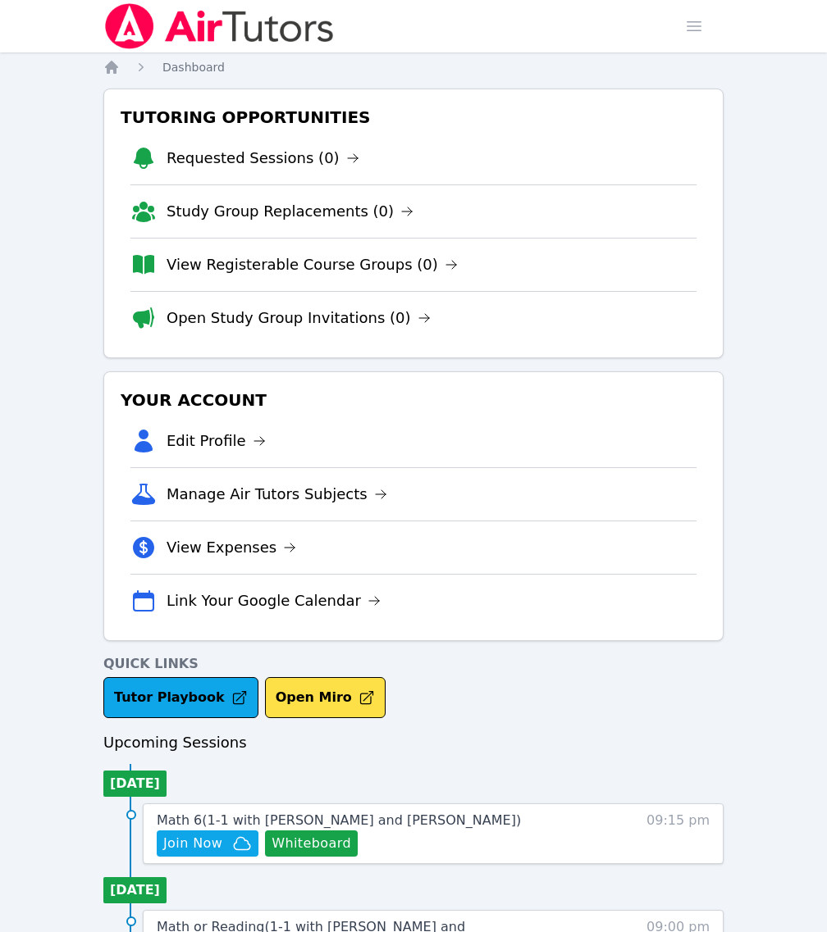  Describe the element at coordinates (180, 698) in the screenshot. I see `a: Tutor Playbook` at that location.